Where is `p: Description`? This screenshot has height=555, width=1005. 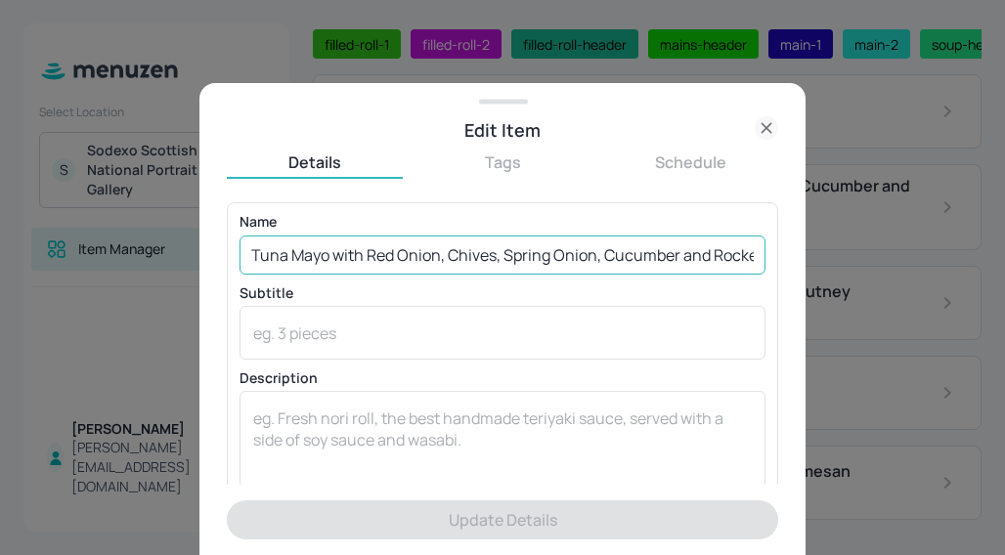 p: Description is located at coordinates (502, 378).